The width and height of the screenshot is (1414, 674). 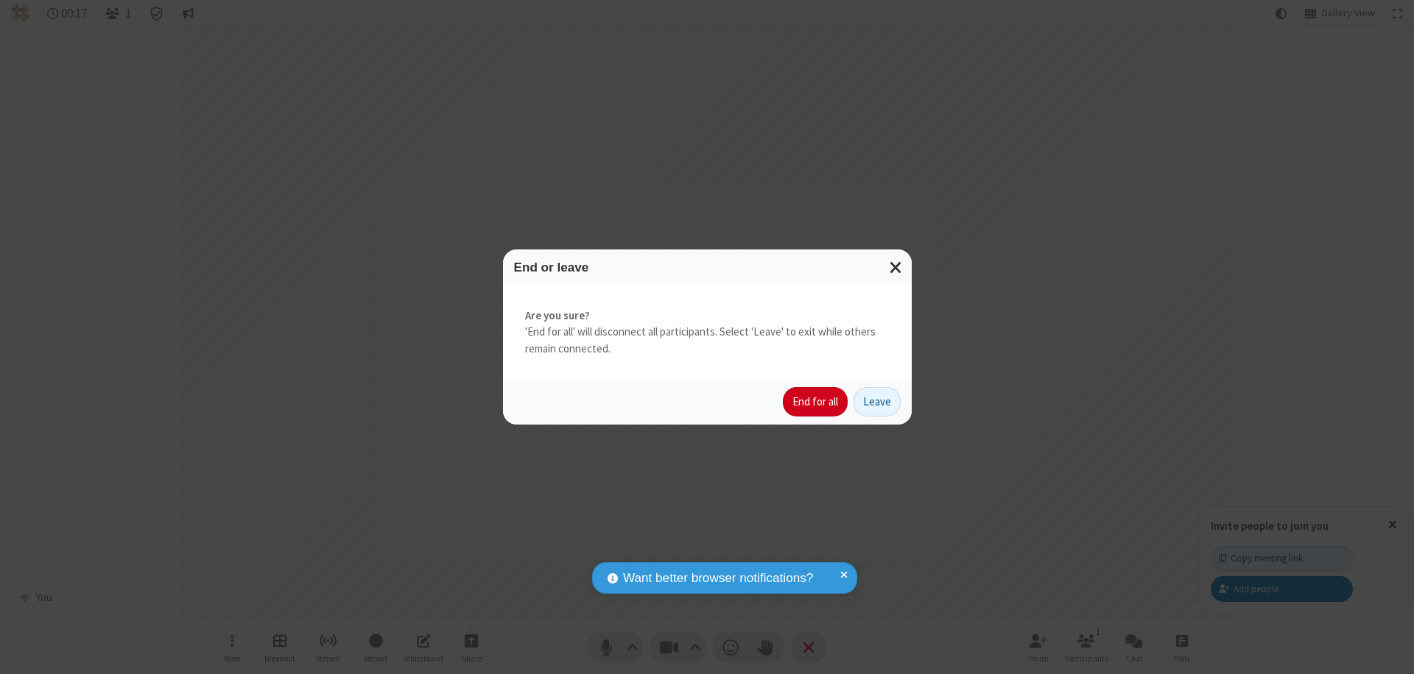 I want to click on button: Close modal, so click(x=896, y=267).